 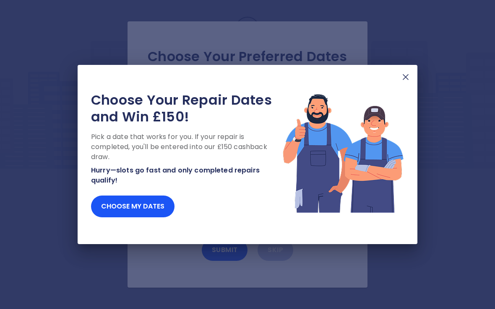 What do you see at coordinates (405, 77) in the screenshot?
I see `img: X Mark` at bounding box center [405, 77].